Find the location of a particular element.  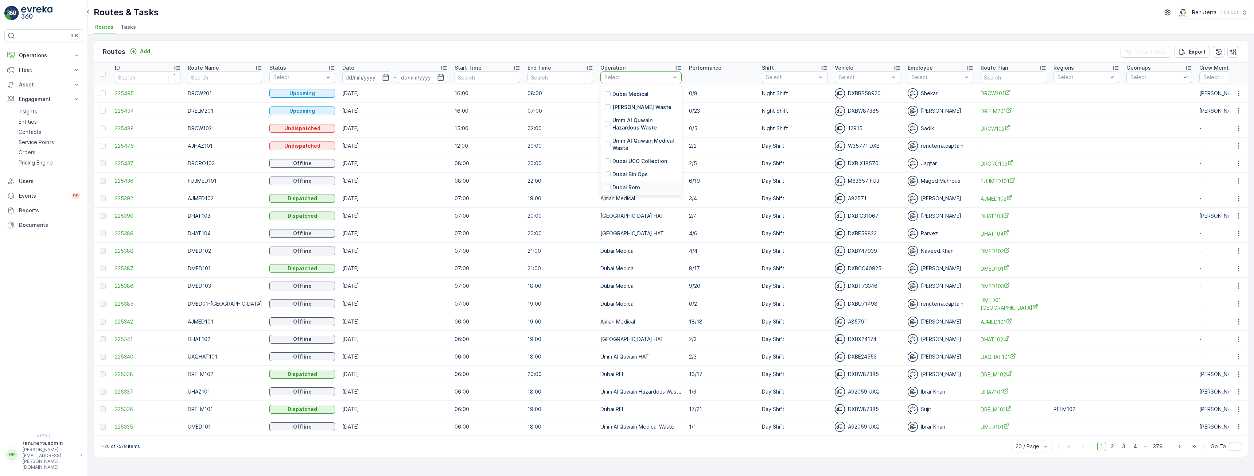

p: Asset is located at coordinates (44, 85).